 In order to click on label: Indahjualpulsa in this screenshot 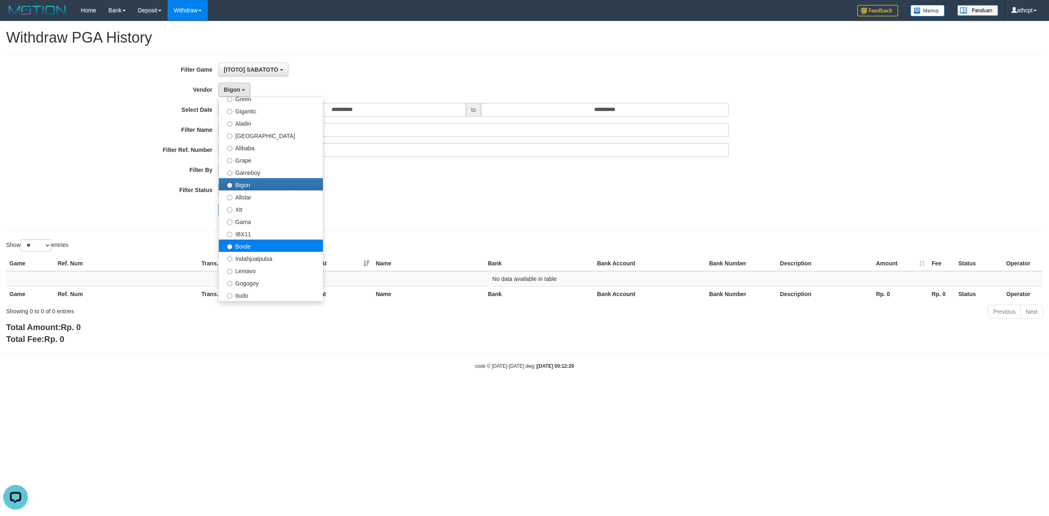, I will do `click(271, 258)`.